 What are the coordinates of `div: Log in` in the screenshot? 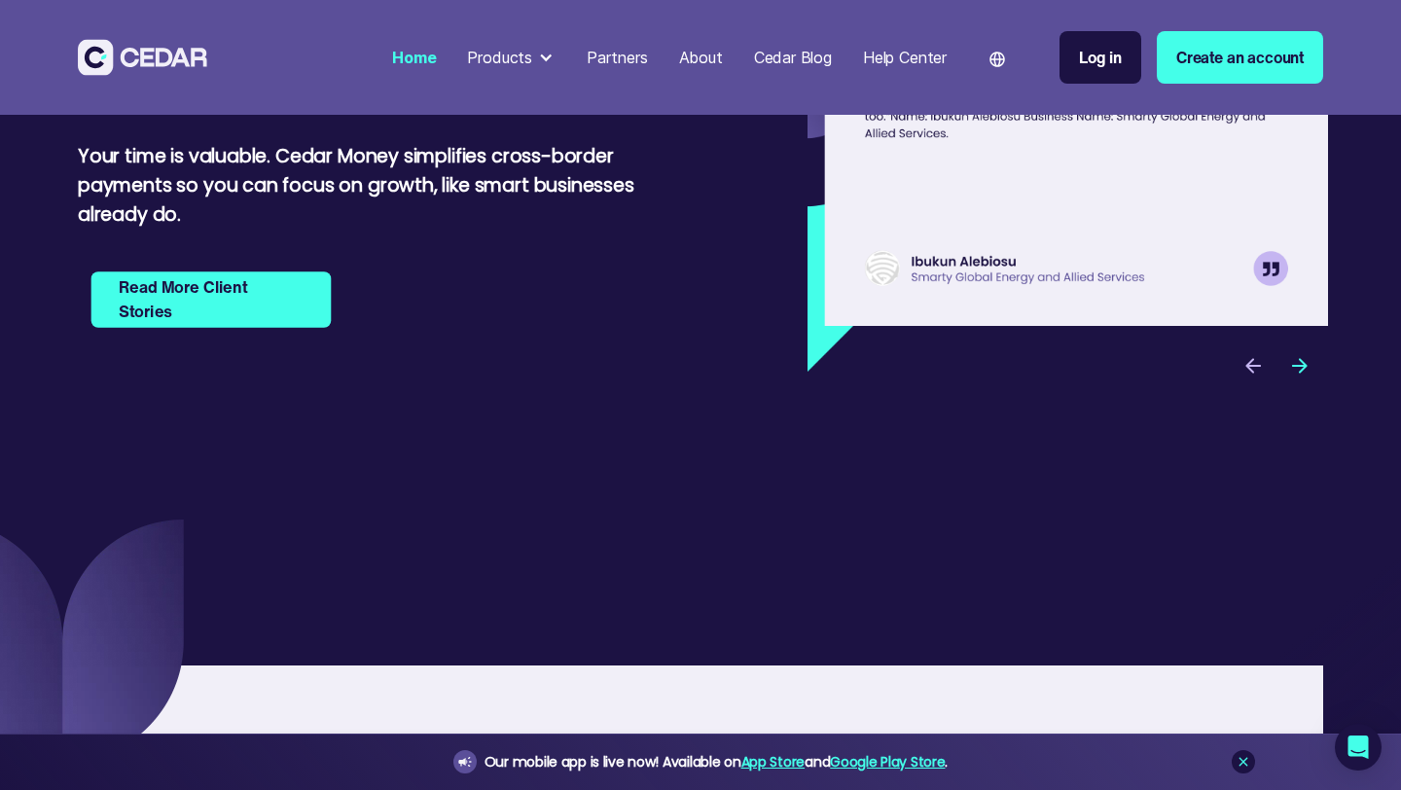 It's located at (1100, 57).